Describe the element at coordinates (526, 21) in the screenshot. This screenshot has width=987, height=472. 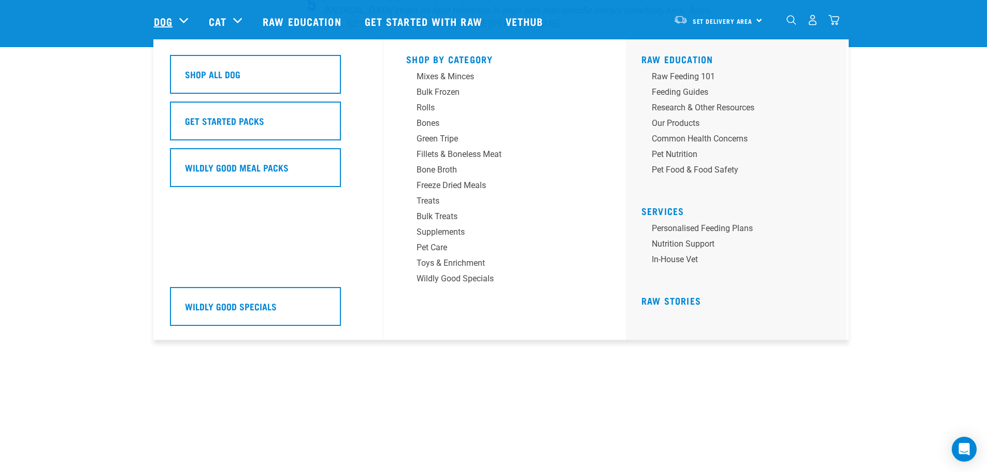
I see `a: Vethub` at that location.